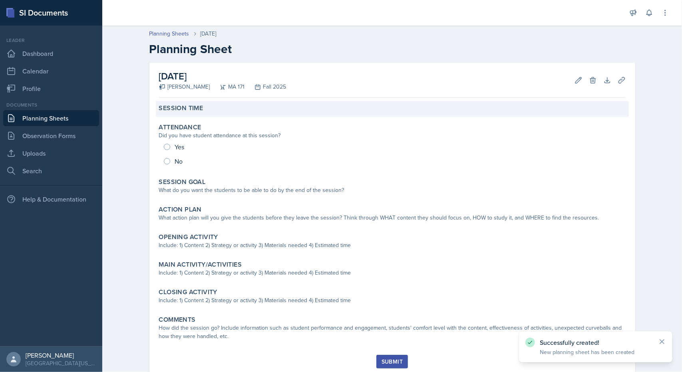 This screenshot has width=682, height=372. What do you see at coordinates (51, 199) in the screenshot?
I see `div: Help & Documentation` at bounding box center [51, 199].